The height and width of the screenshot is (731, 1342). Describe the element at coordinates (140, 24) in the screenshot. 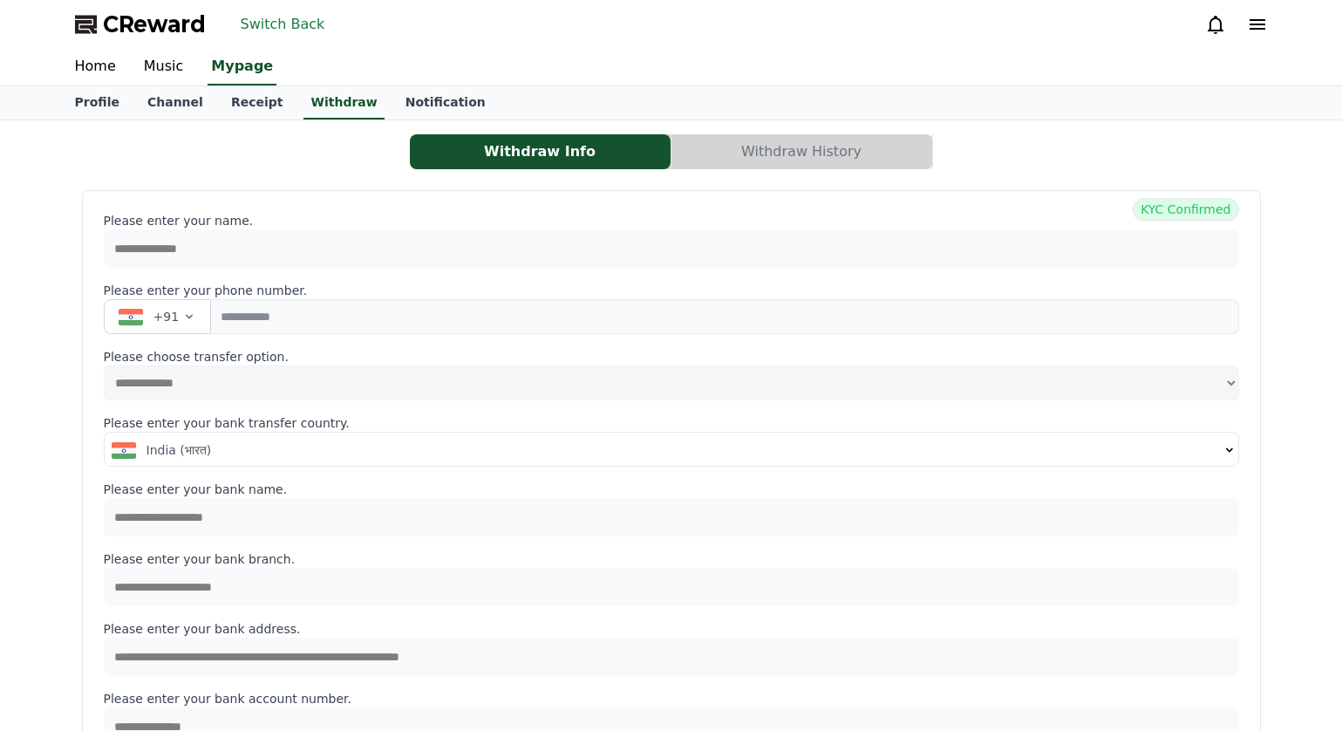

I see `a: CReward` at that location.